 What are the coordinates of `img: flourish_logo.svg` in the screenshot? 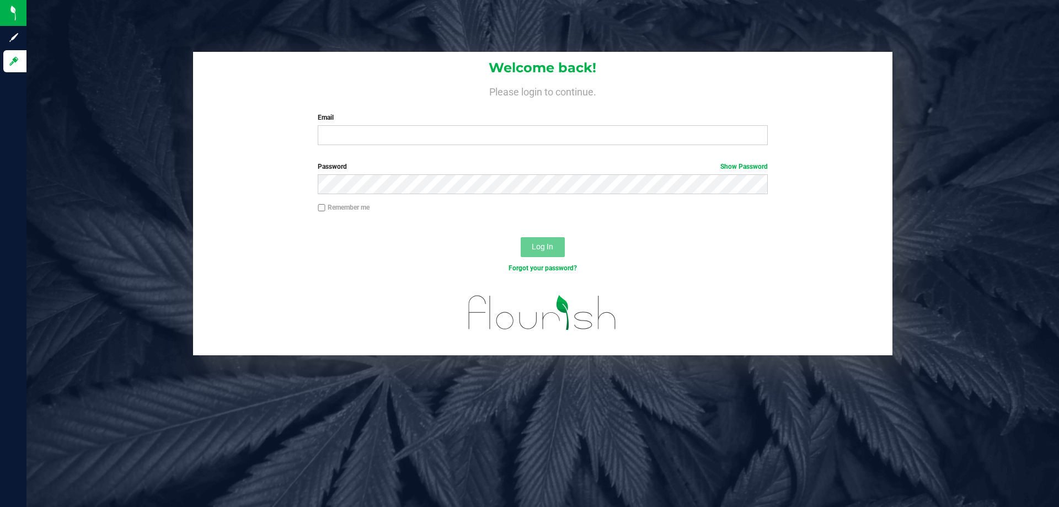 It's located at (542, 313).